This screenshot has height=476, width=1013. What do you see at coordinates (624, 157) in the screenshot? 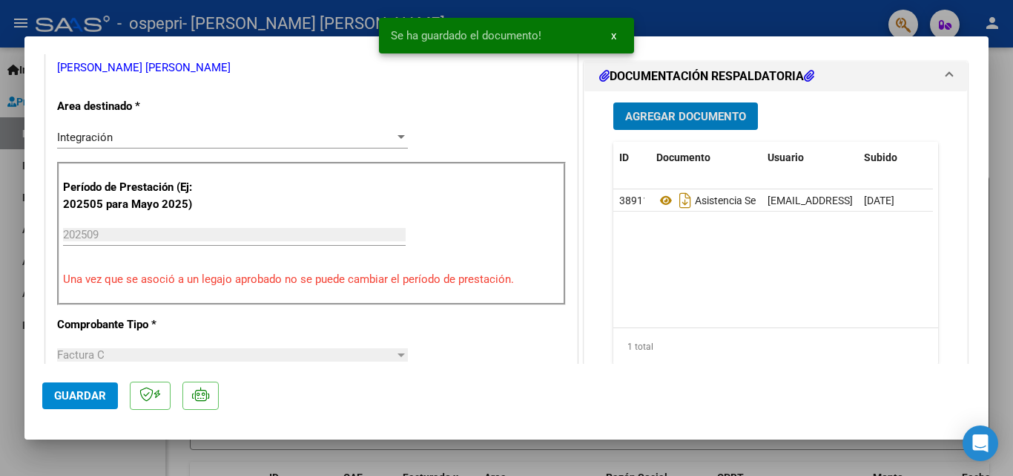
I see `span: ID` at bounding box center [624, 157].